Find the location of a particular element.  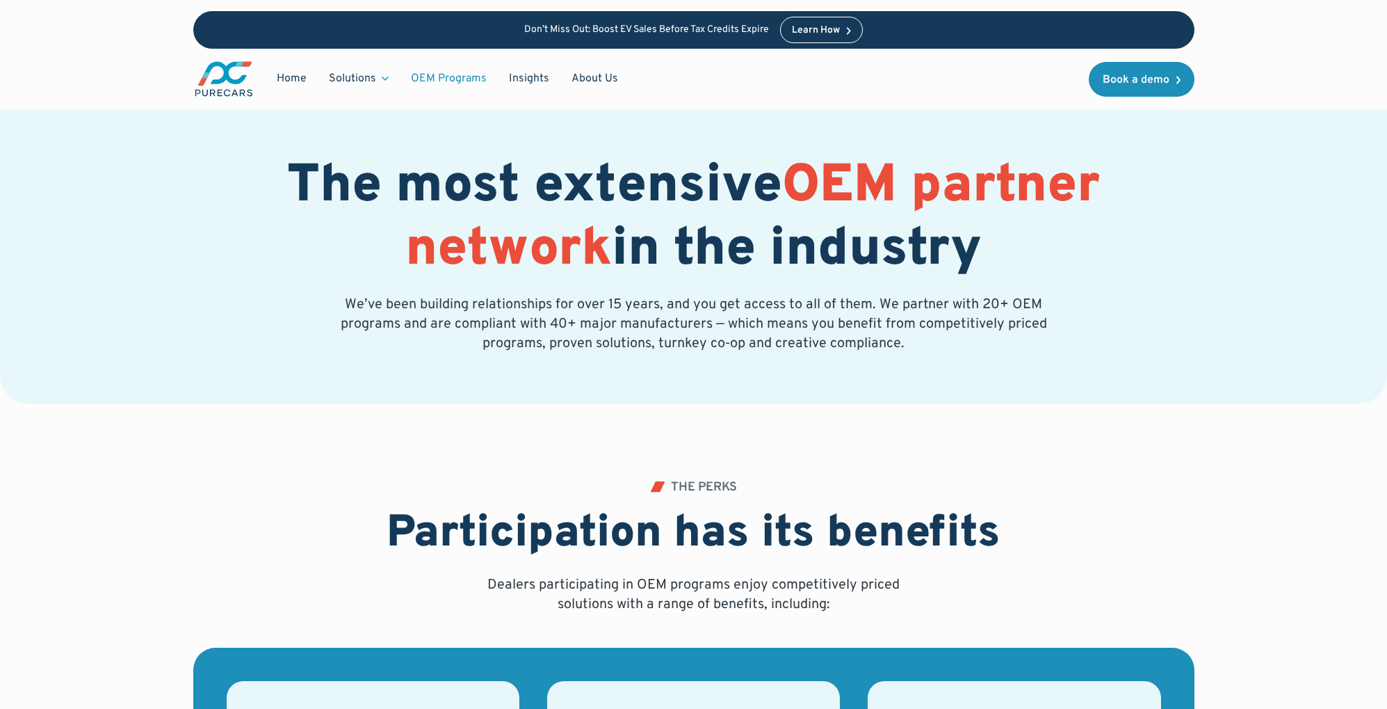

span: OEM partner network is located at coordinates (752, 218).